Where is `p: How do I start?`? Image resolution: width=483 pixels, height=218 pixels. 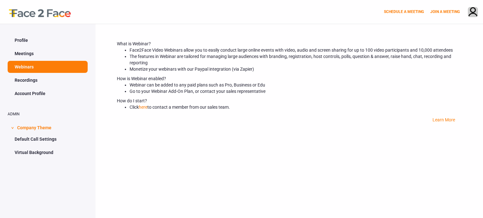
p: How do I start? is located at coordinates (289, 101).